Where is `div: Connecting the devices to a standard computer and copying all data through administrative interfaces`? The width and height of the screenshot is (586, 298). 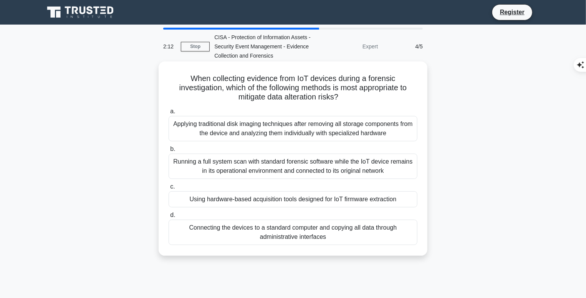
div: Connecting the devices to a standard computer and copying all data through administrative interfaces is located at coordinates (293, 232).